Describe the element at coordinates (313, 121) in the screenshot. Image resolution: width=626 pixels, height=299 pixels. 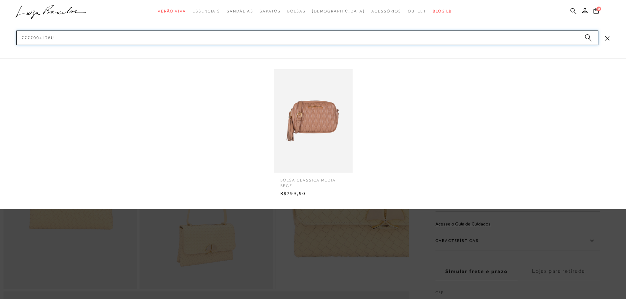
I see `img: BOLSA CLÁSSICA MÉDIA BEGE` at that location.